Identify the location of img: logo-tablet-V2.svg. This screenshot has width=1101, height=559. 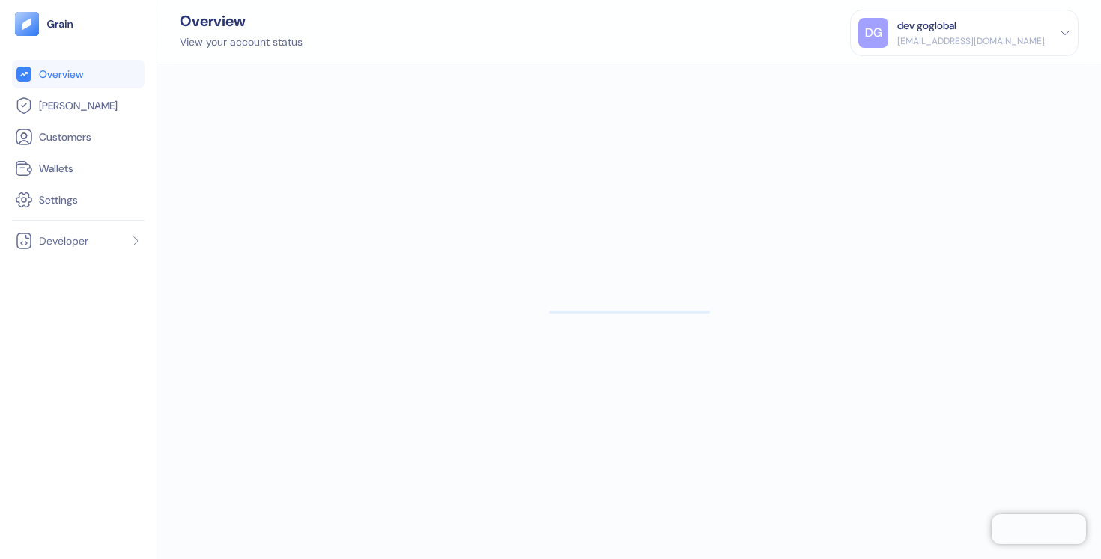
(27, 24).